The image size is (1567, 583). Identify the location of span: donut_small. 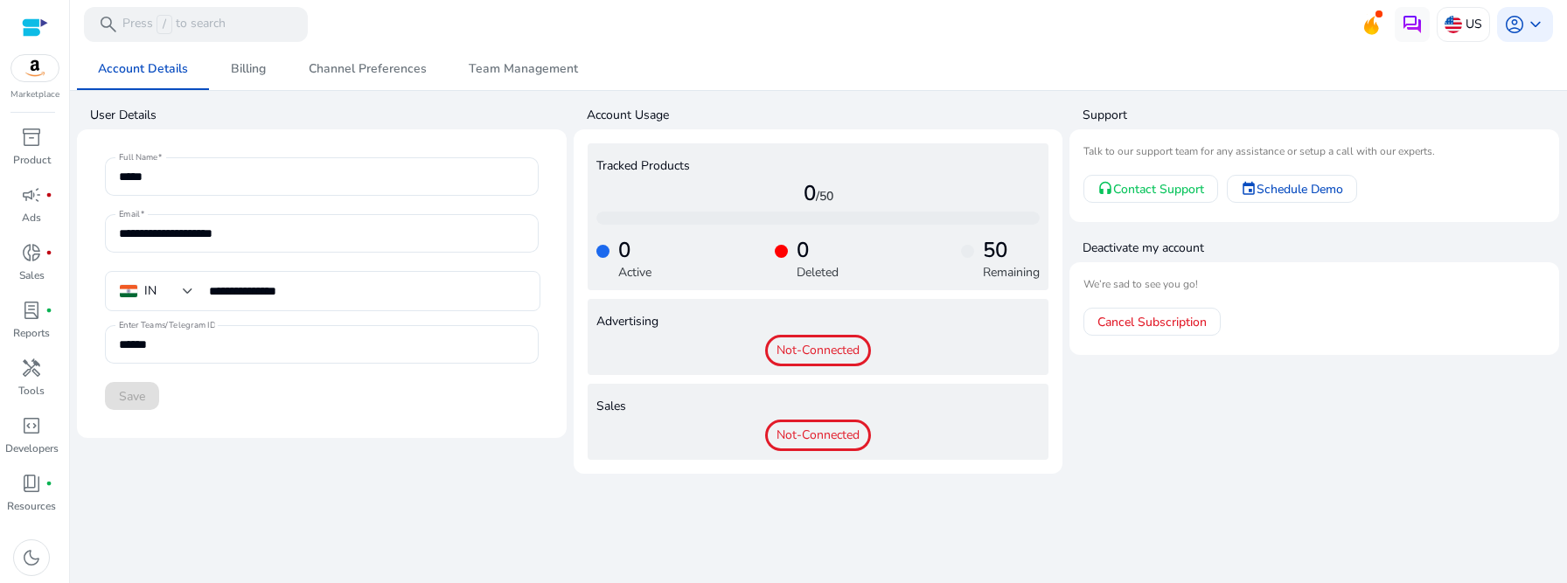
(31, 253).